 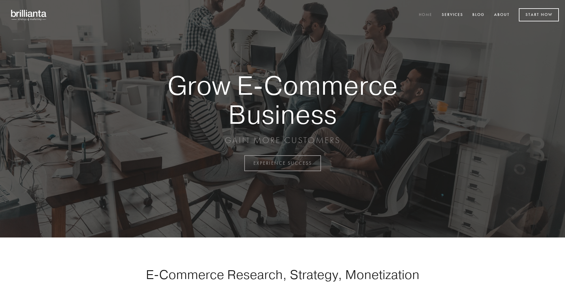 I want to click on a: Blog, so click(x=479, y=15).